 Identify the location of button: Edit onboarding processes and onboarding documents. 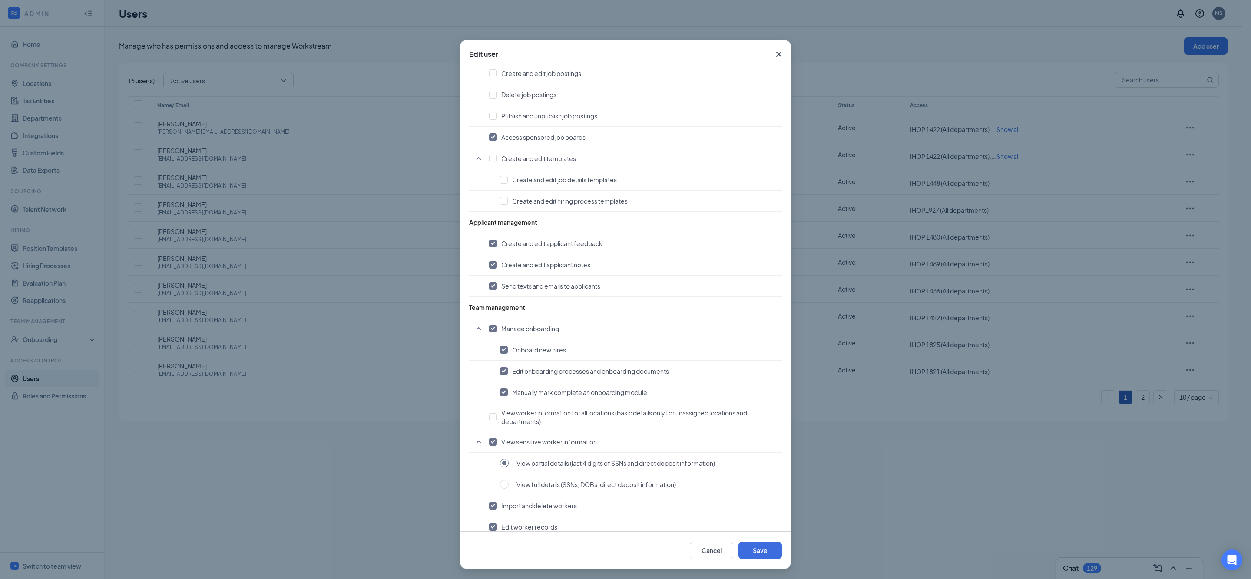
(639, 371).